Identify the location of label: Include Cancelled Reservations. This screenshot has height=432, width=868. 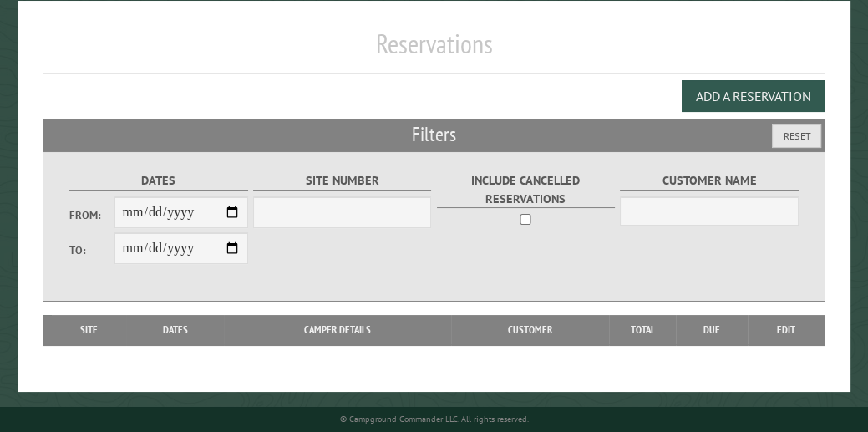
(525, 190).